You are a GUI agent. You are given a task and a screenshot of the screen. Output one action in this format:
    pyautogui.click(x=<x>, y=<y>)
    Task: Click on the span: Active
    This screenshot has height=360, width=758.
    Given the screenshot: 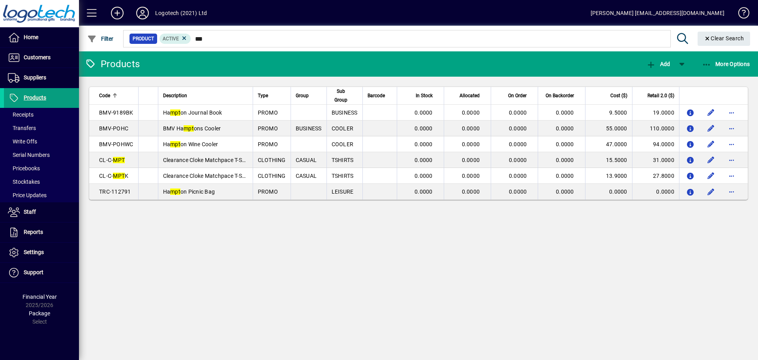 What is the action you would take?
    pyautogui.click(x=171, y=39)
    